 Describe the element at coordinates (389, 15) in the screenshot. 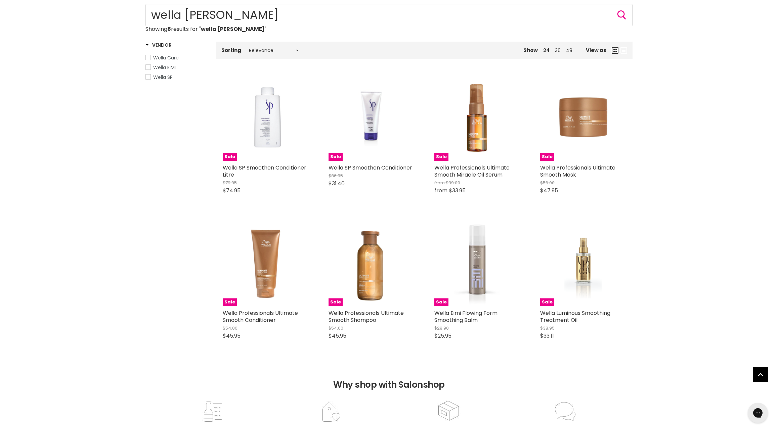

I see `input: Search` at that location.